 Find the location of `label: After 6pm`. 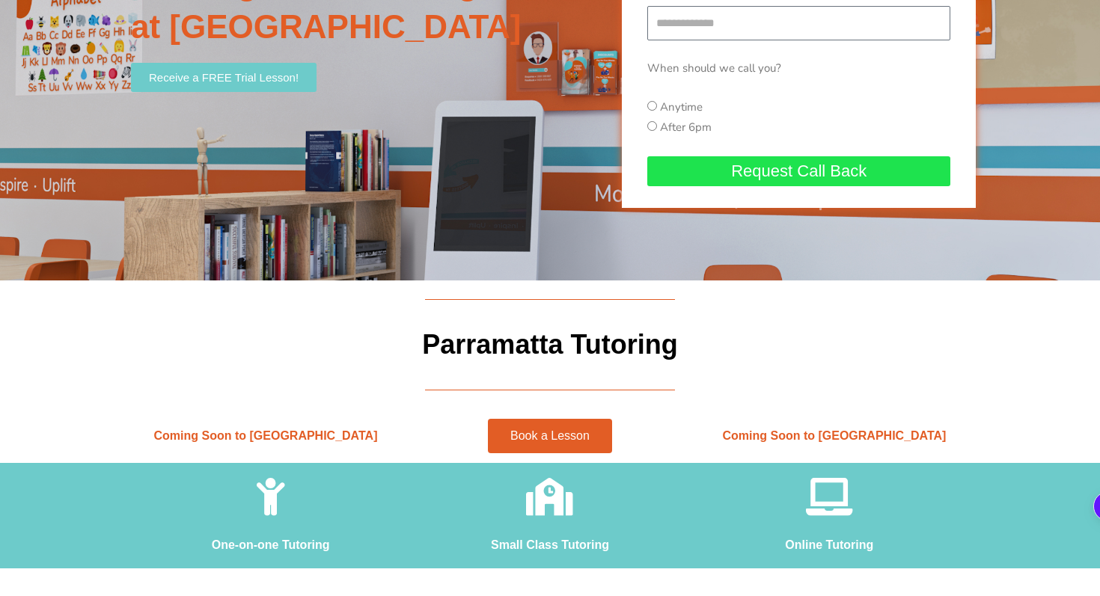

label: After 6pm is located at coordinates (685, 127).